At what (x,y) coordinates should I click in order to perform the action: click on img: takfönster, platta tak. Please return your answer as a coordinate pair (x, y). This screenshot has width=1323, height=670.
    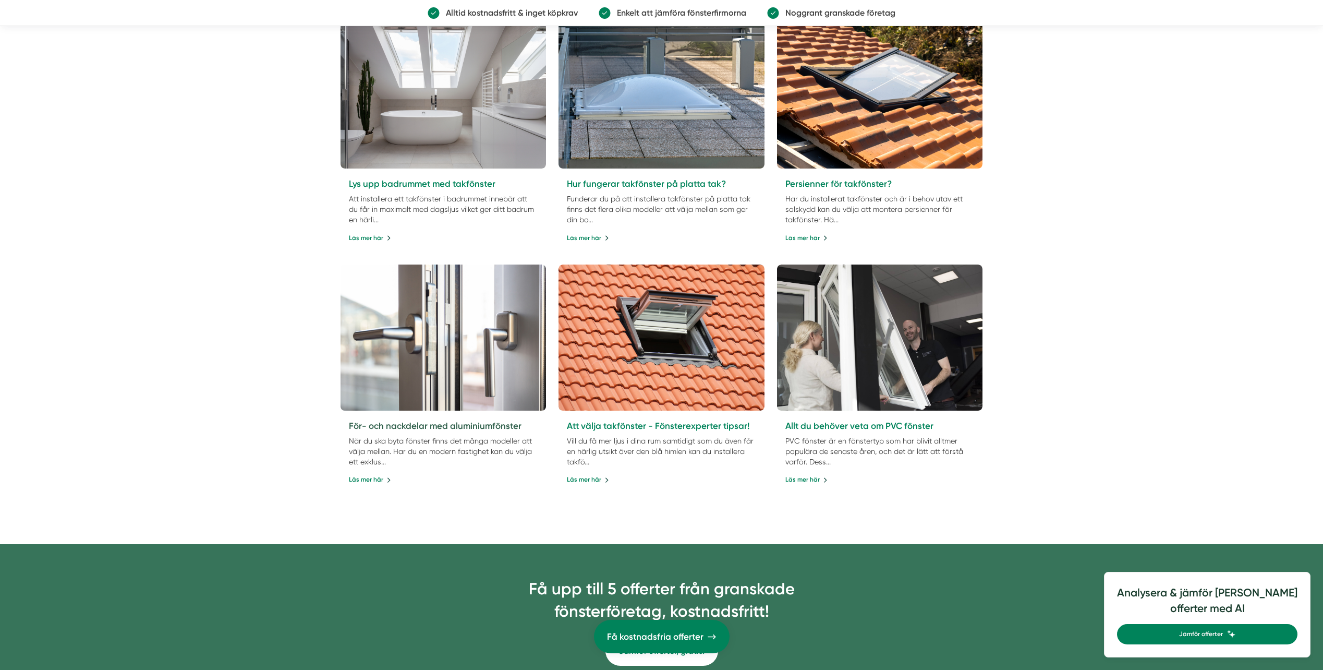
    Looking at the image, I should click on (661, 95).